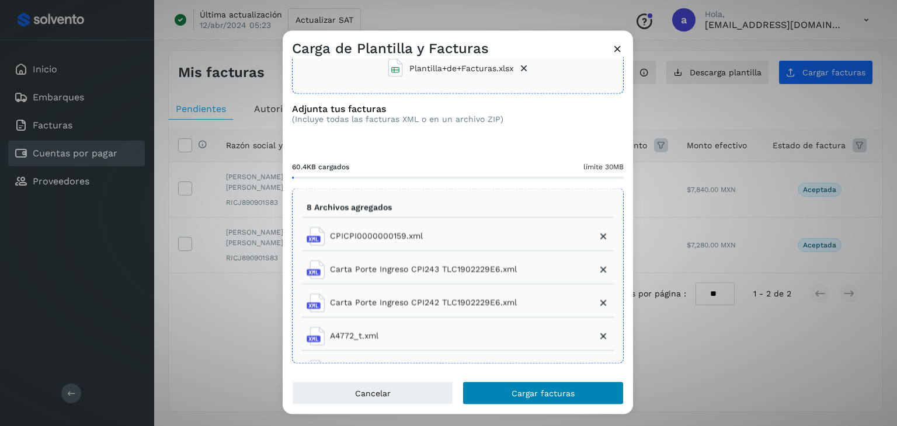 The image size is (897, 426). Describe the element at coordinates (398, 109) in the screenshot. I see `h3: Adjunta tus facturas` at that location.